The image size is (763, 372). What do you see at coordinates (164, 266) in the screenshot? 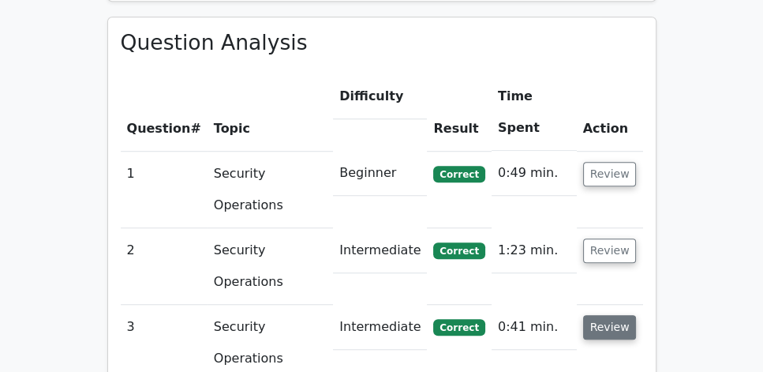
I see `td: 2` at bounding box center [164, 266].